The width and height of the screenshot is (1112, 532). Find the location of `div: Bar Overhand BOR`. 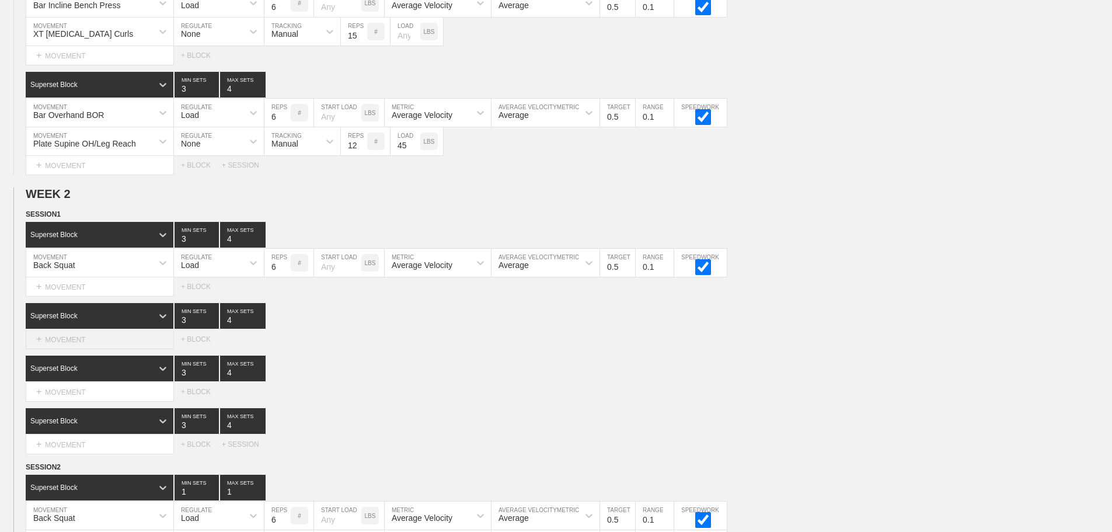

div: Bar Overhand BOR is located at coordinates (68, 115).